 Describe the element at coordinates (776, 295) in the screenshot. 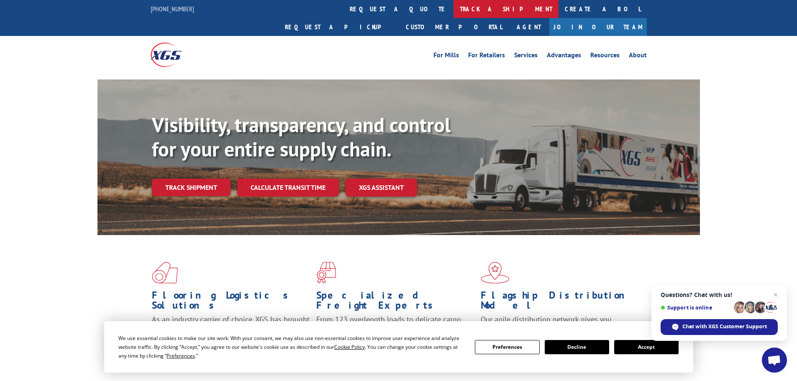

I see `span: Close chat` at that location.